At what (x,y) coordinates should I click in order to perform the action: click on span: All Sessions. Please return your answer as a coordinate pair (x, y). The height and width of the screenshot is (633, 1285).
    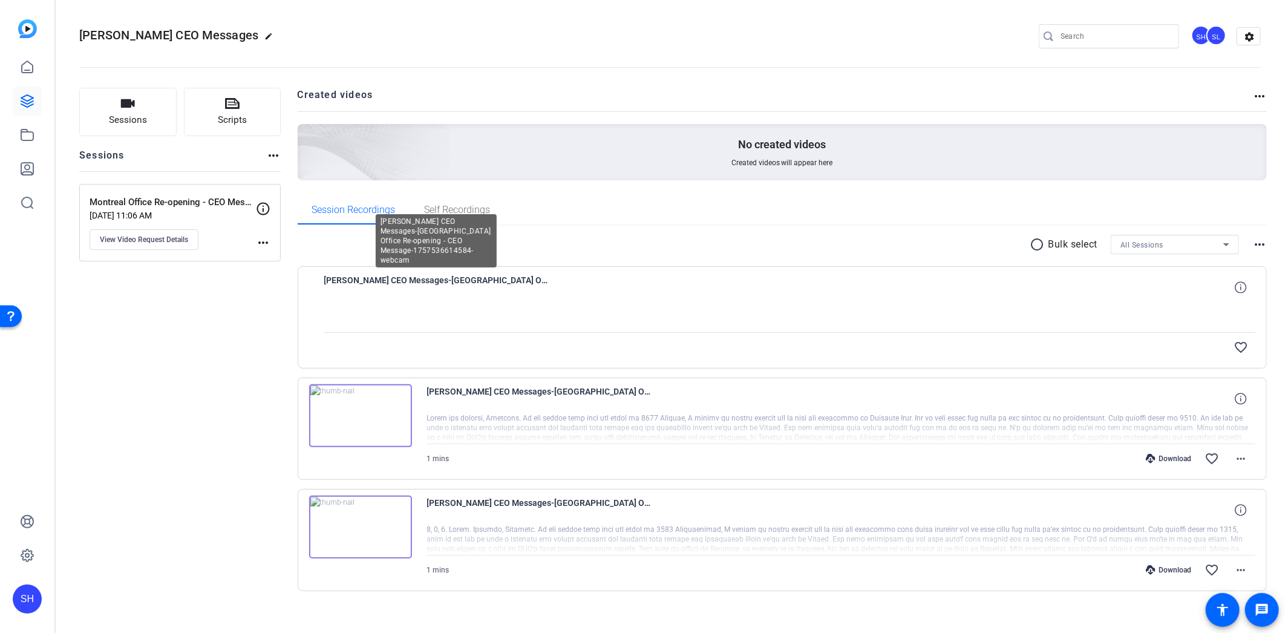
    Looking at the image, I should click on (1142, 245).